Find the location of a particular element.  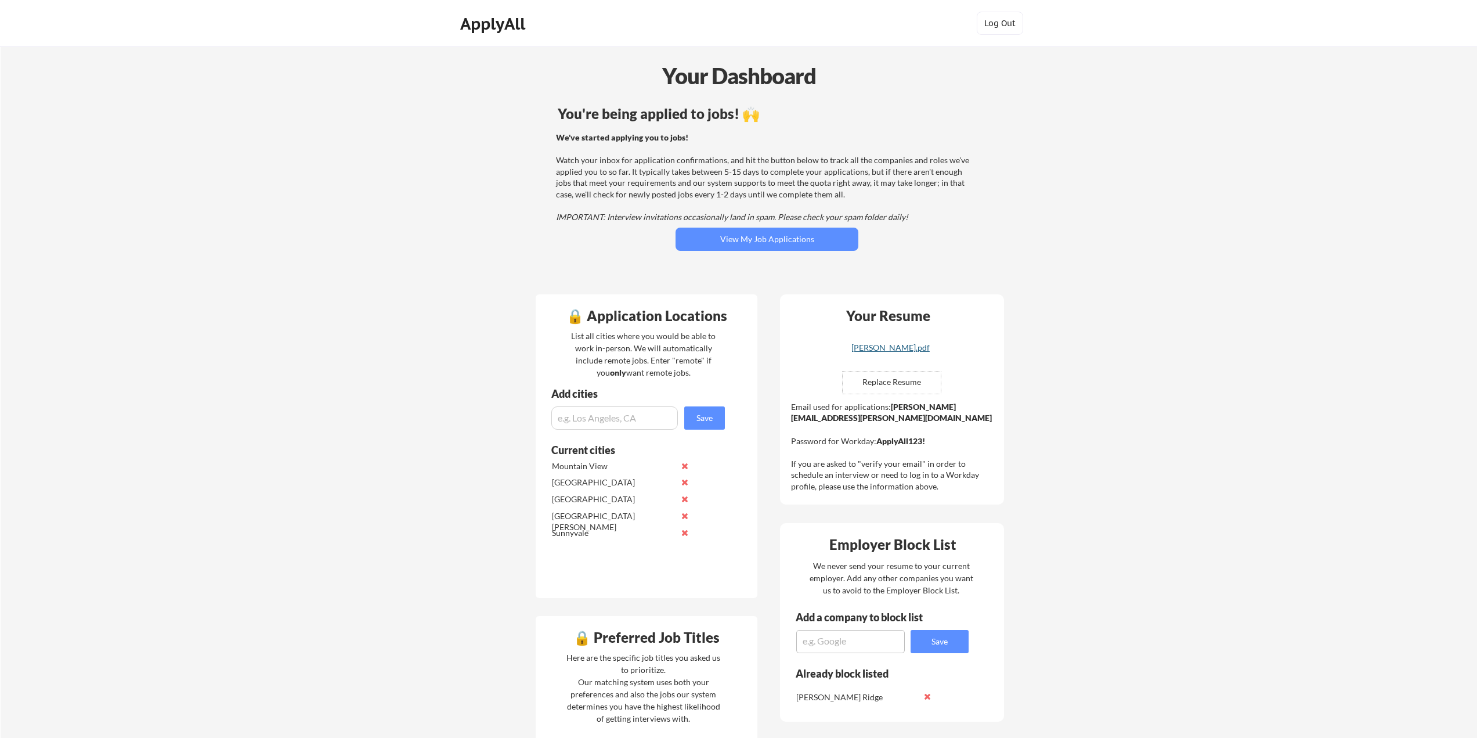

div: Add a company to block list is located at coordinates (868, 617).